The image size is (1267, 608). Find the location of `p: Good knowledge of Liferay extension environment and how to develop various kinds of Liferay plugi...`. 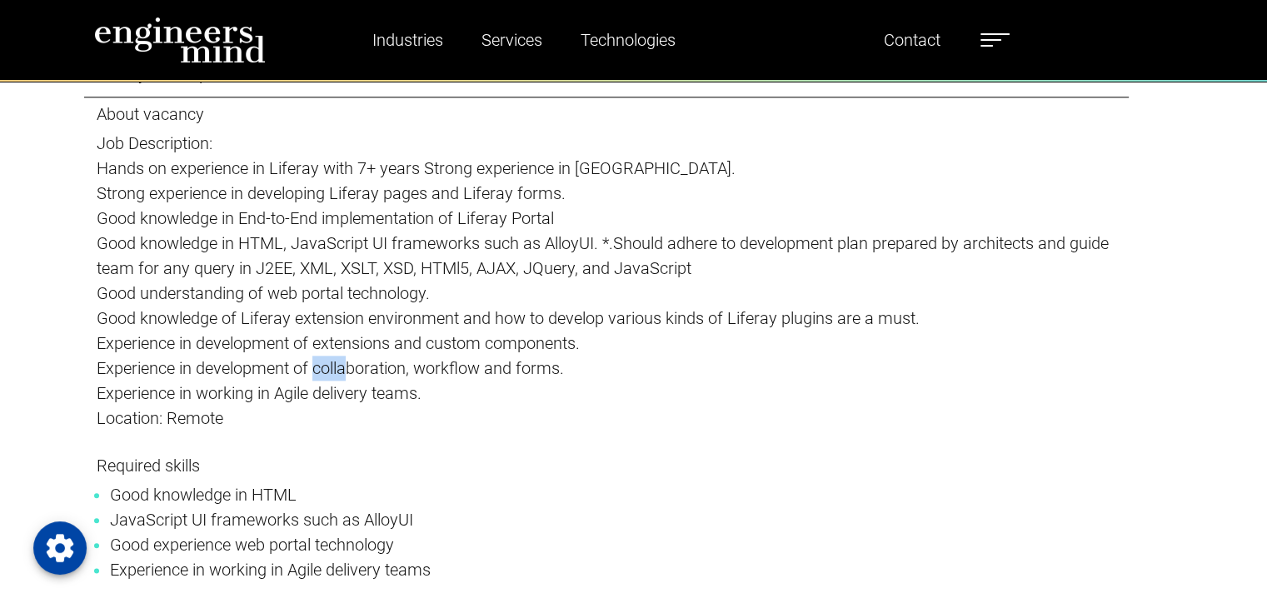

p: Good knowledge of Liferay extension environment and how to develop various kinds of Liferay plugi... is located at coordinates (606, 318).